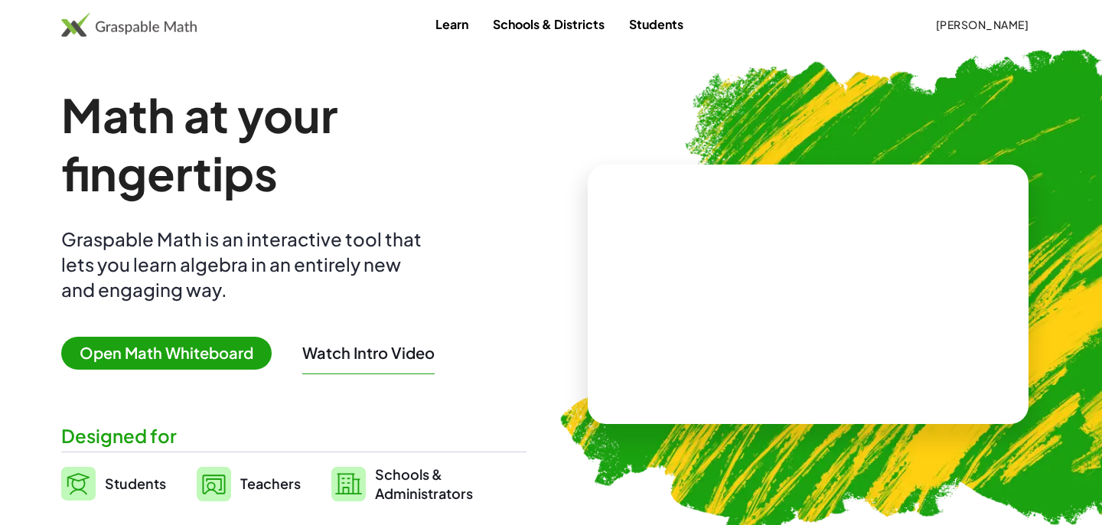  What do you see at coordinates (549, 24) in the screenshot?
I see `a: Schools & Districts` at bounding box center [549, 24].